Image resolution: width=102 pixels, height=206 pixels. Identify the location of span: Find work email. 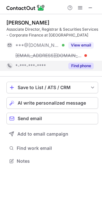
(56, 148).